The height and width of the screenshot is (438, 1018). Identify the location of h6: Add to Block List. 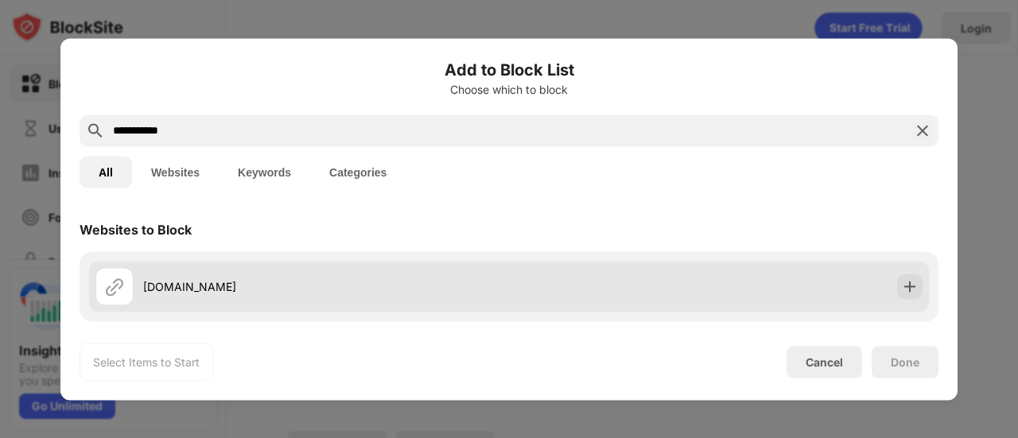
(509, 69).